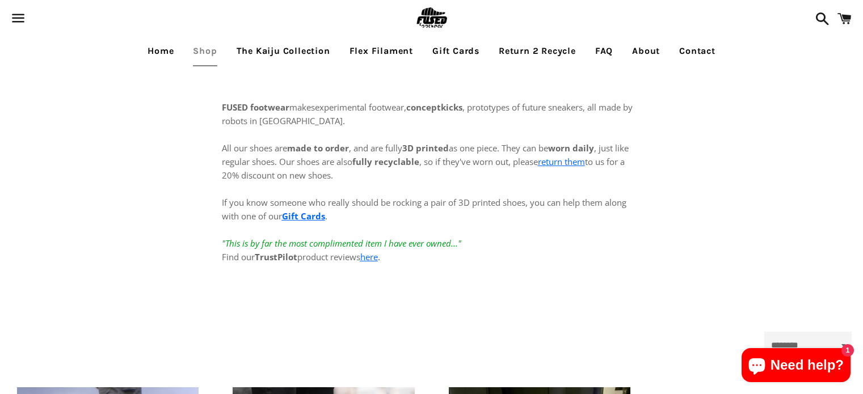 The height and width of the screenshot is (394, 863). What do you see at coordinates (161, 51) in the screenshot?
I see `a: Home` at bounding box center [161, 51].